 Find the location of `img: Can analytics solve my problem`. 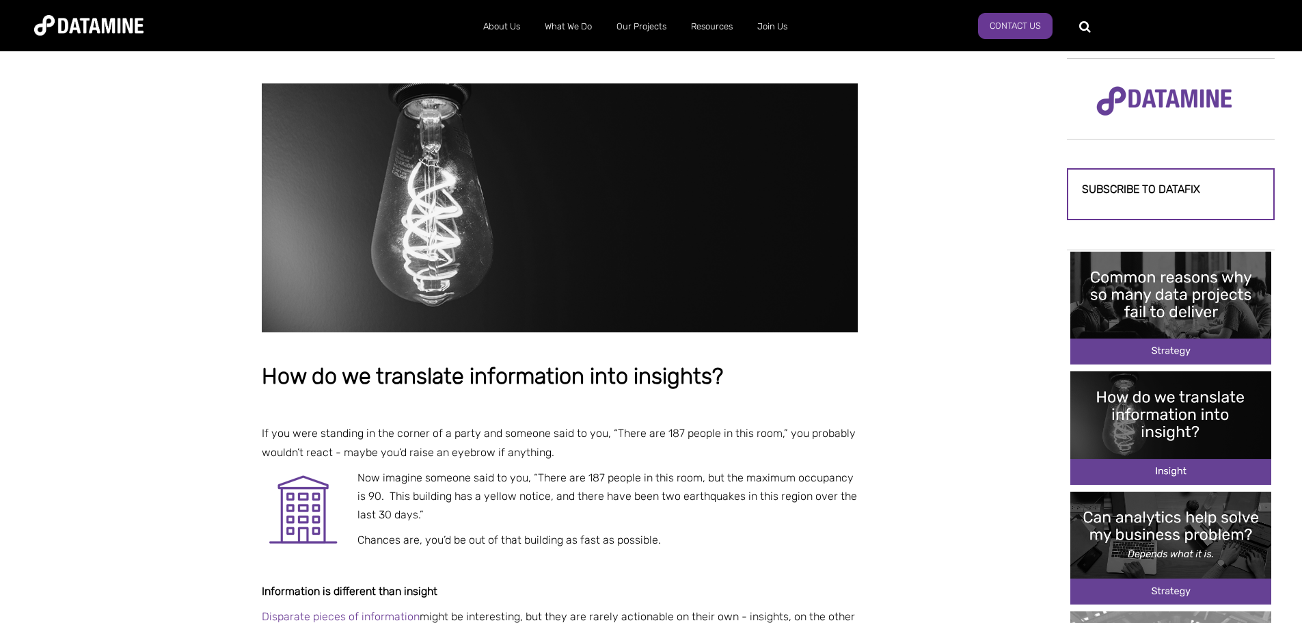

img: Can analytics solve my problem is located at coordinates (1171, 548).